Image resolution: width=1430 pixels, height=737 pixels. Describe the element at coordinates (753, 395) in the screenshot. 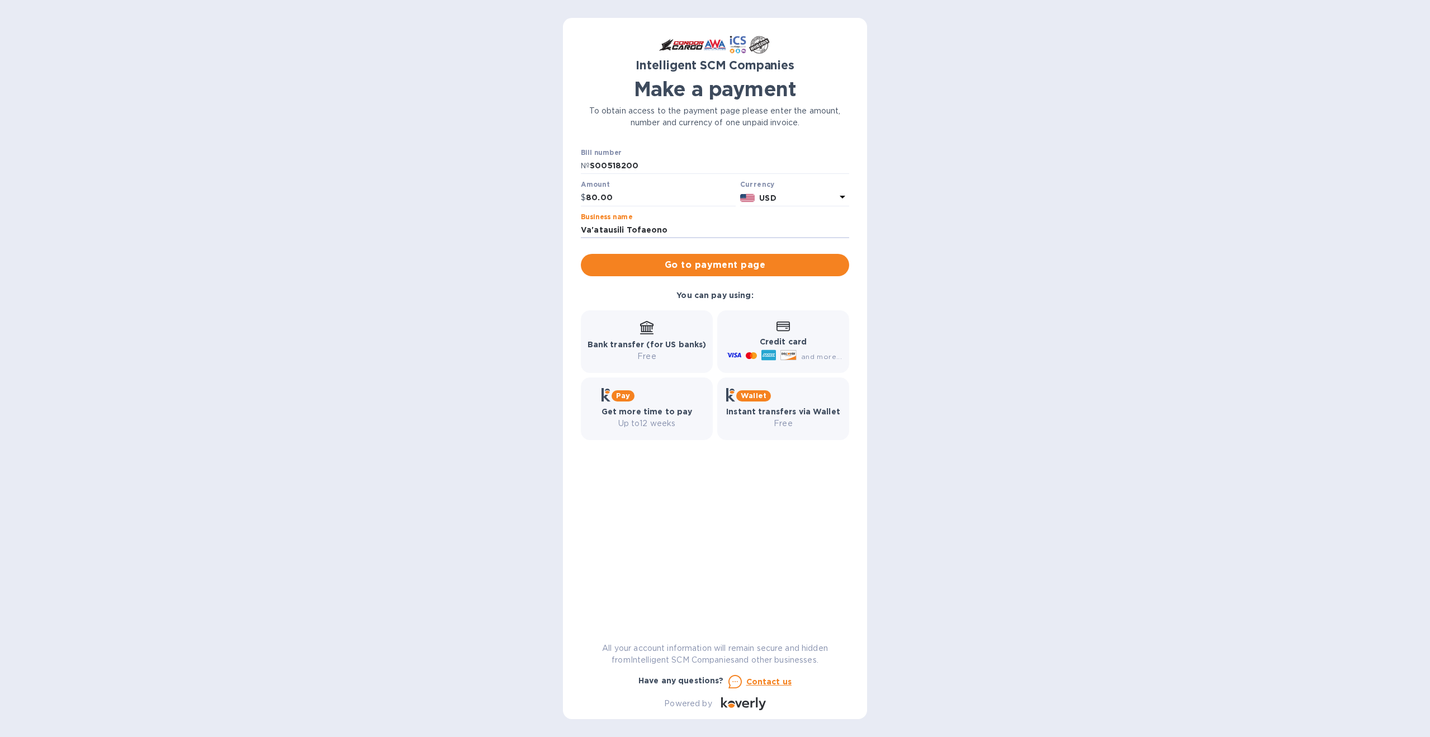

I see `b: Wallet` at that location.